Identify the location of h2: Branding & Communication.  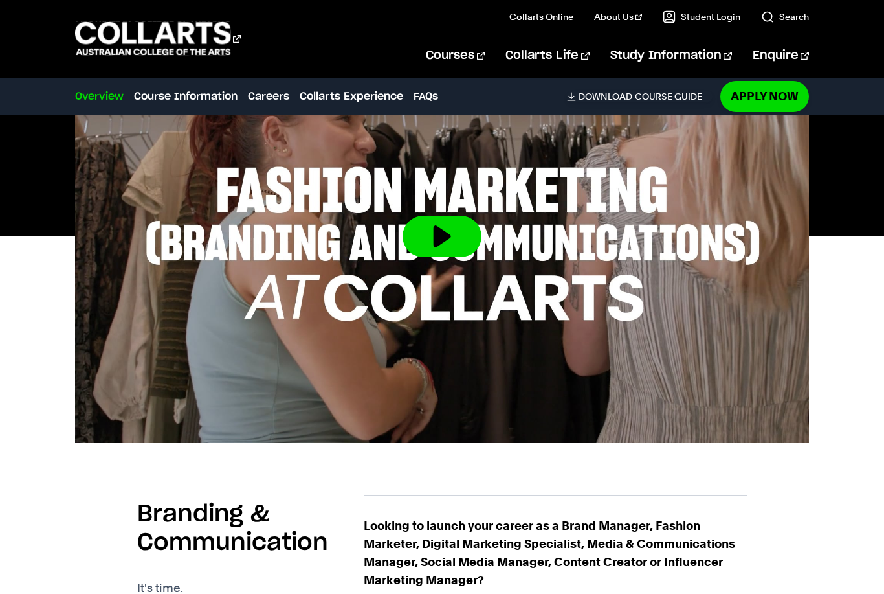
(251, 528).